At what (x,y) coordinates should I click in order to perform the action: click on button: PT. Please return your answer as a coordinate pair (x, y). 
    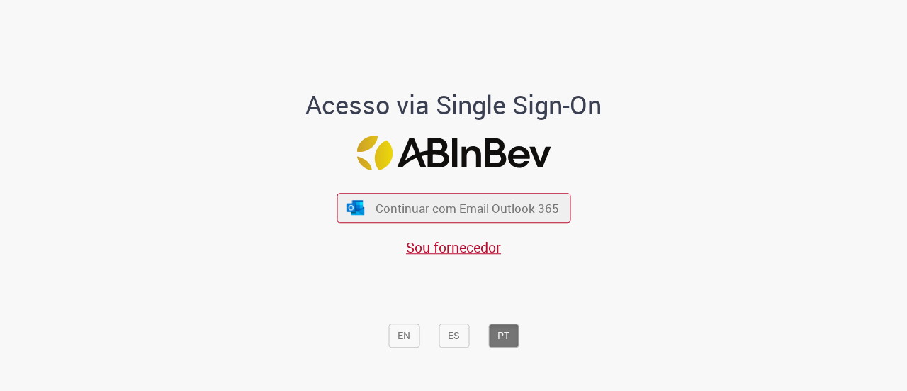
    Looking at the image, I should click on (503, 335).